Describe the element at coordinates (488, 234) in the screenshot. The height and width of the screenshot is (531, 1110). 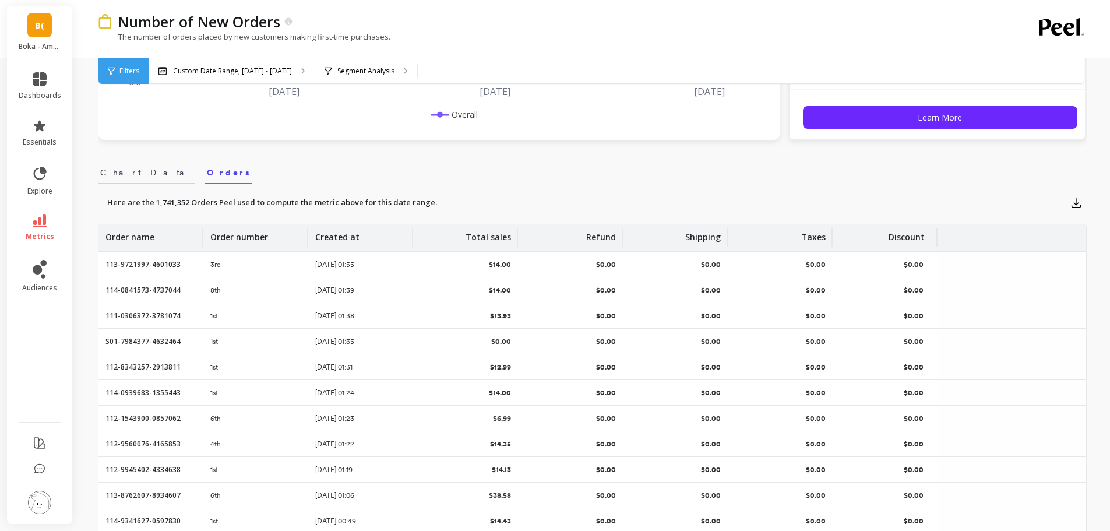
I see `p: Total sales` at that location.